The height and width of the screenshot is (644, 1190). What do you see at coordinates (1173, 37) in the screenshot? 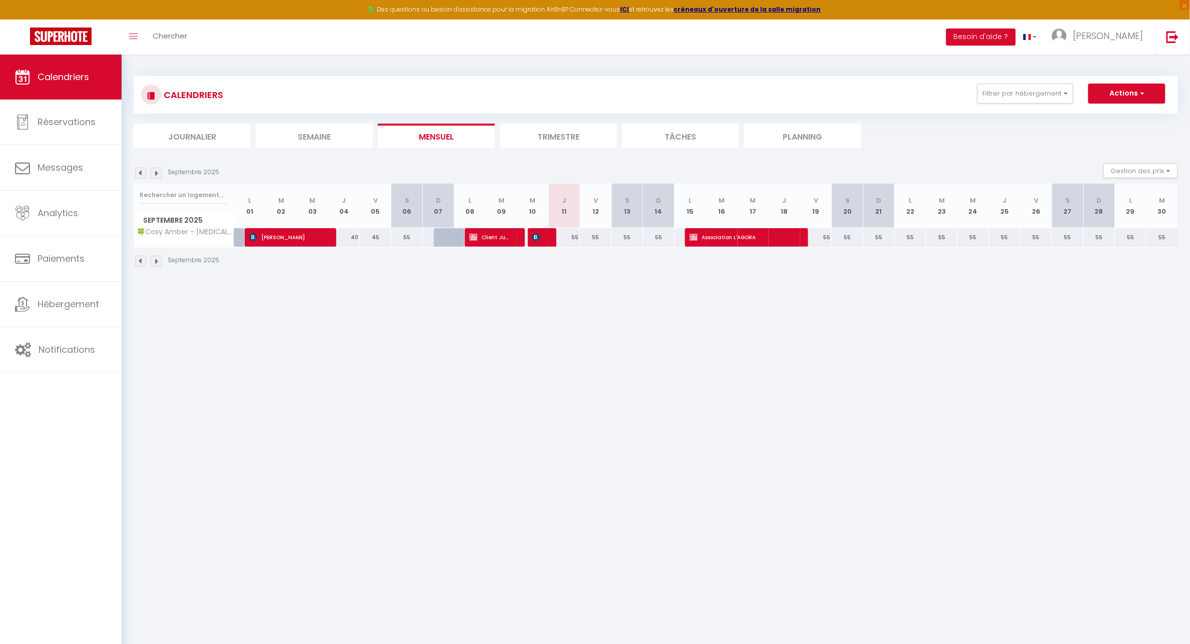
I see `img: logout` at bounding box center [1173, 37].